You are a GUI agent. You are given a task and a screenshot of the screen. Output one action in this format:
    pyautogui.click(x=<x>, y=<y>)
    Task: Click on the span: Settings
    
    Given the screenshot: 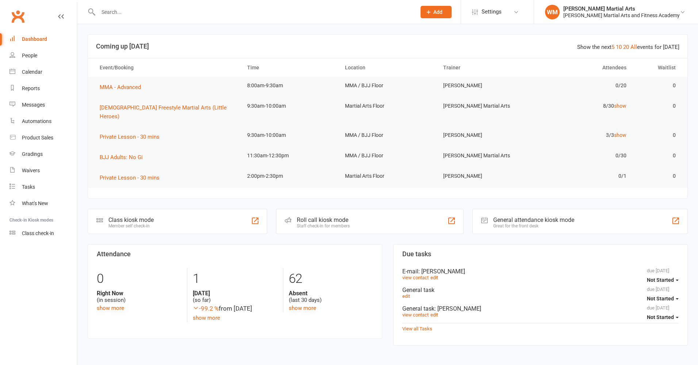 What is the action you would take?
    pyautogui.click(x=492, y=12)
    